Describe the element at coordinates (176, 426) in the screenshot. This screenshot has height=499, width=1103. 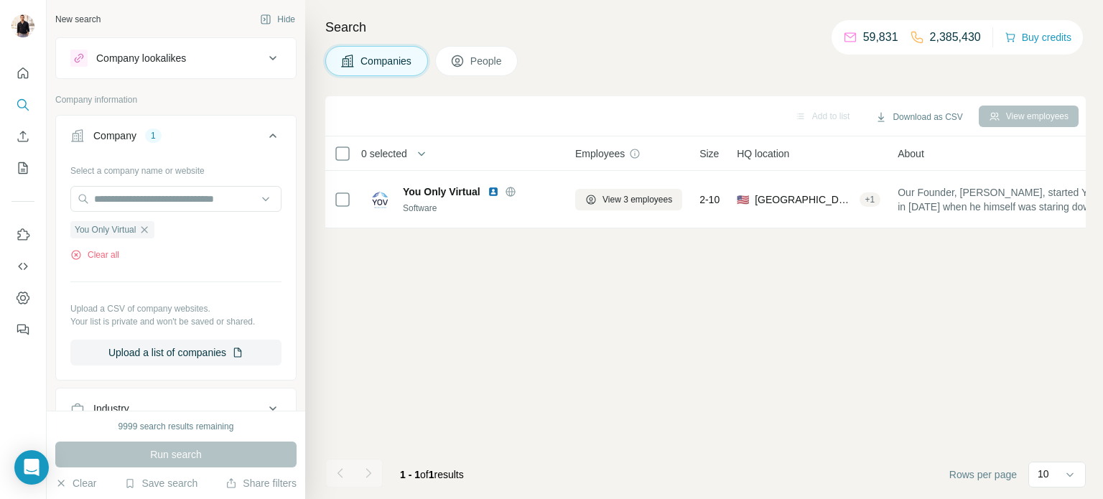
I see `div: 9999 search results remaining` at that location.